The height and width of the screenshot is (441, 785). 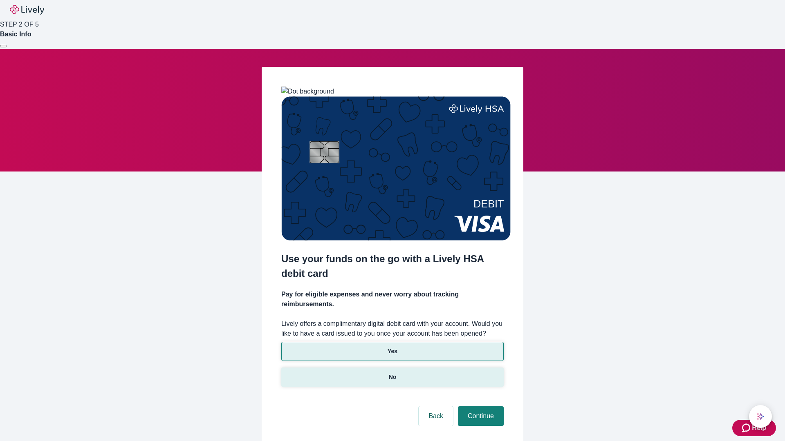 What do you see at coordinates (392, 351) in the screenshot?
I see `button: Yes` at bounding box center [392, 351].